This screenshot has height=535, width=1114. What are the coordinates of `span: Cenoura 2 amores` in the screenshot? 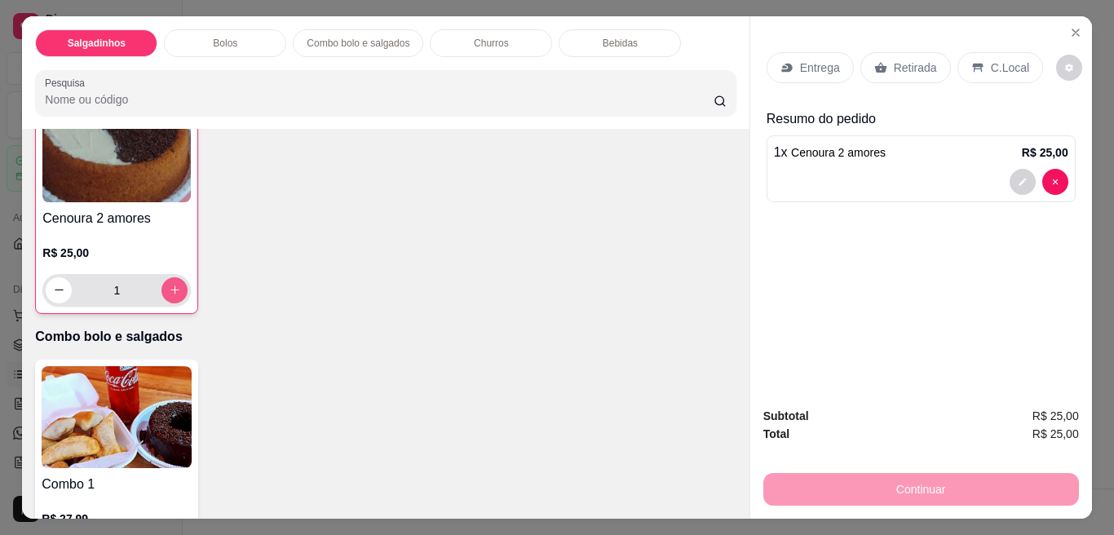 It's located at (838, 152).